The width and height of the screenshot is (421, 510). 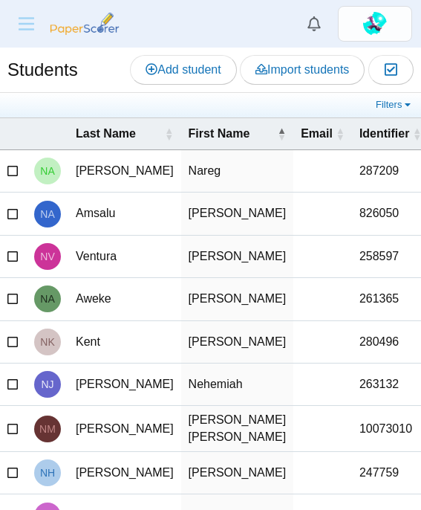 What do you see at coordinates (238, 171) in the screenshot?
I see `td: Nareg` at bounding box center [238, 171].